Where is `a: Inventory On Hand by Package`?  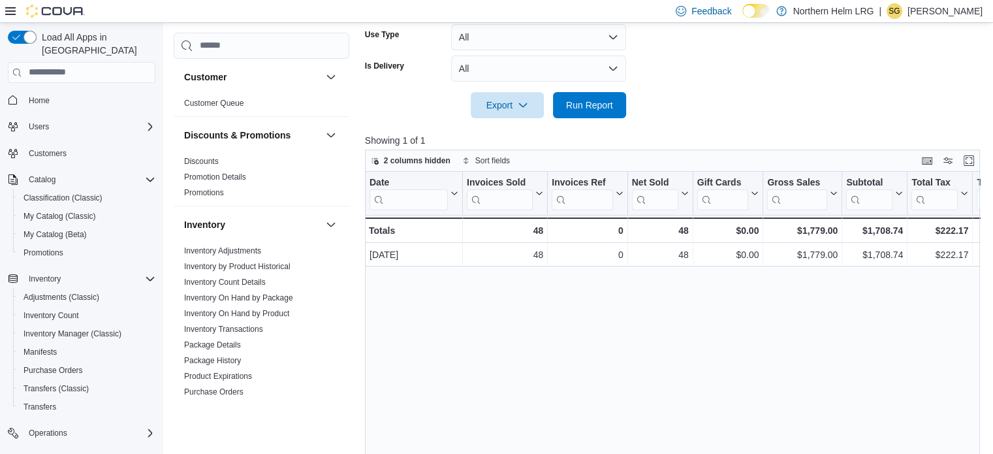
a: Inventory On Hand by Package is located at coordinates (238, 298).